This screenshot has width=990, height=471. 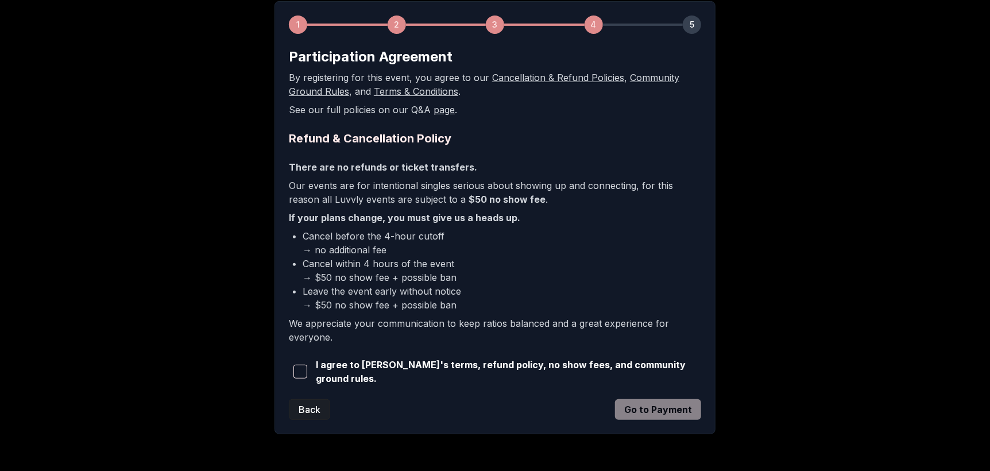 What do you see at coordinates (502, 243) in the screenshot?
I see `li: Cancel before the 4-hour cutoff → no additional fee` at bounding box center [502, 243].